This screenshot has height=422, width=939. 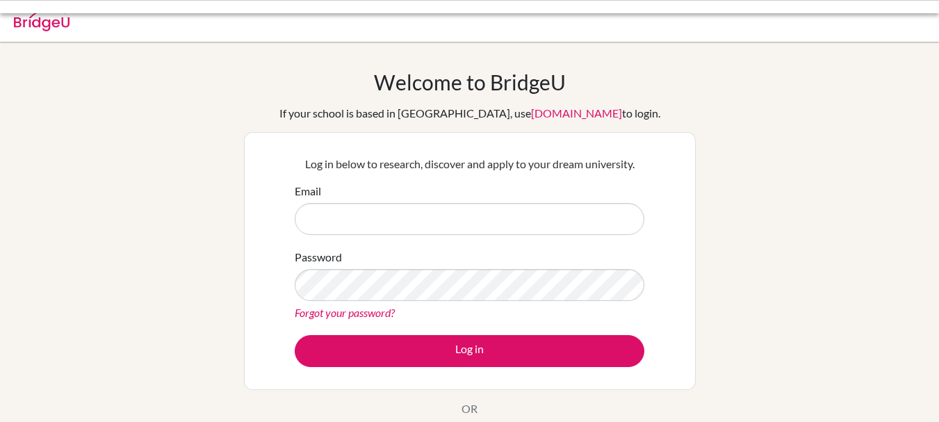 What do you see at coordinates (345, 312) in the screenshot?
I see `a: Forgot your password?` at bounding box center [345, 312].